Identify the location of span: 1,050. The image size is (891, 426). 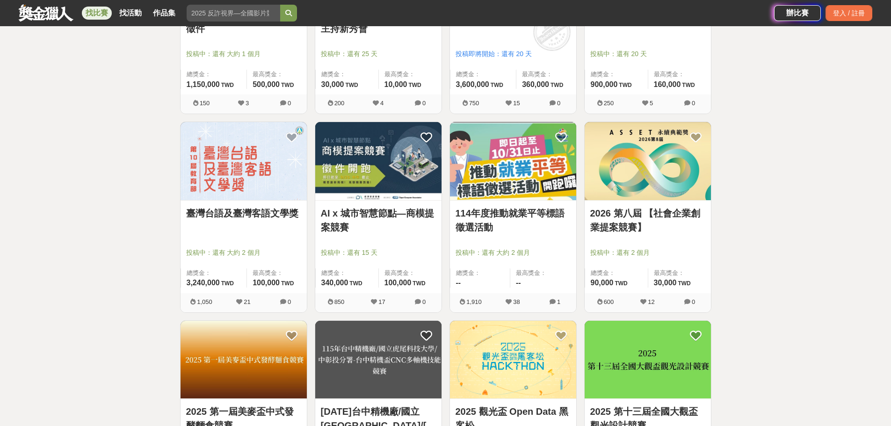
(204, 302).